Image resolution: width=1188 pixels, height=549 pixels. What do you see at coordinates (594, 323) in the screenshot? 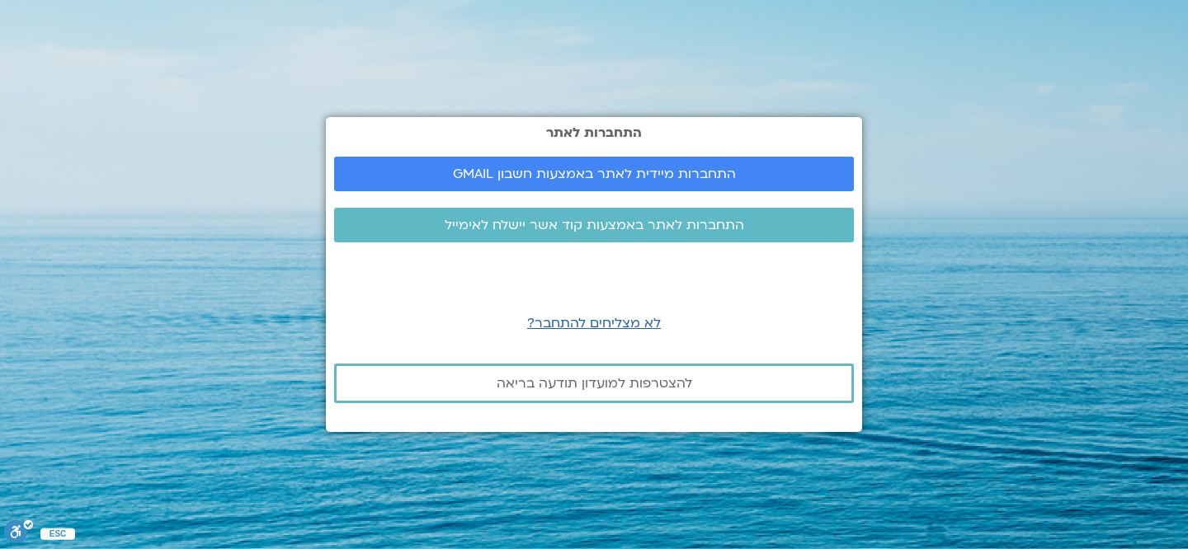
I see `span: לא מצליחים להתחבר?` at bounding box center [594, 323].